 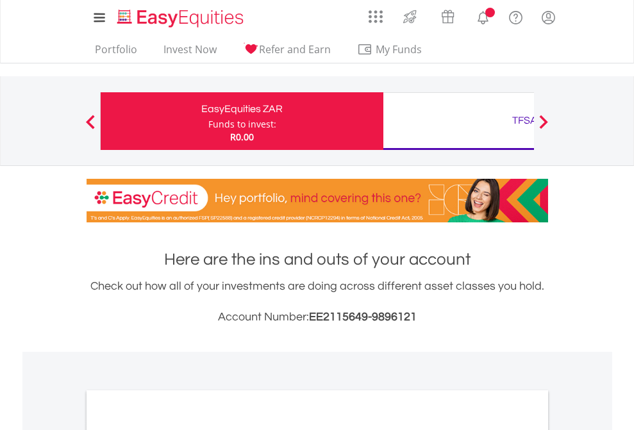 What do you see at coordinates (548, 17) in the screenshot?
I see `a: My Profile` at bounding box center [548, 17].